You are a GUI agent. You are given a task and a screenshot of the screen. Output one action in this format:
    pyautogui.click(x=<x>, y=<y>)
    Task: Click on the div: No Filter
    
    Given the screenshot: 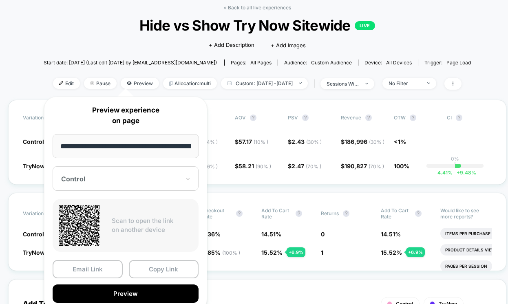 What is the action you would take?
    pyautogui.click(x=405, y=83)
    